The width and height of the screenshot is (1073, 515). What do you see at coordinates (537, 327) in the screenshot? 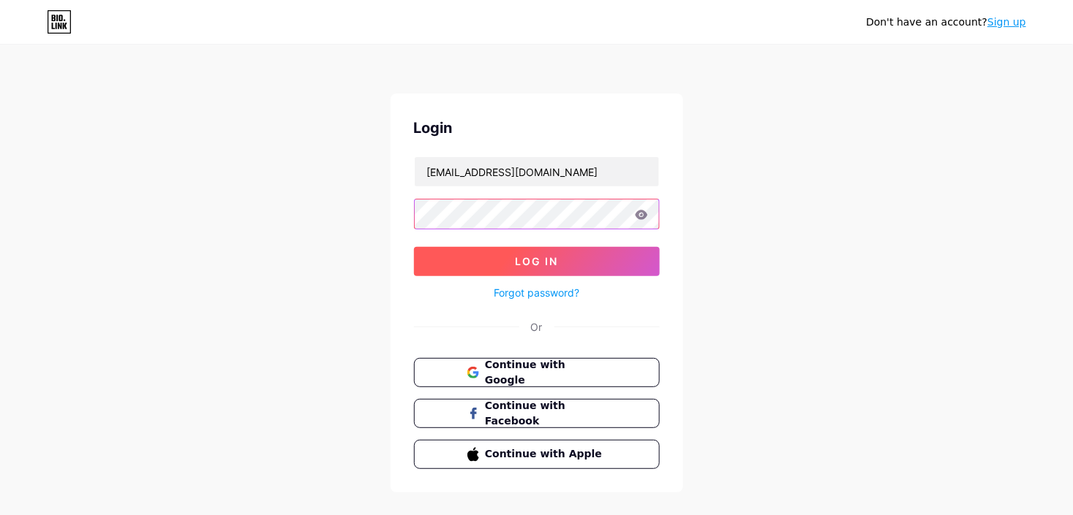
I see `div: Or` at bounding box center [537, 327].